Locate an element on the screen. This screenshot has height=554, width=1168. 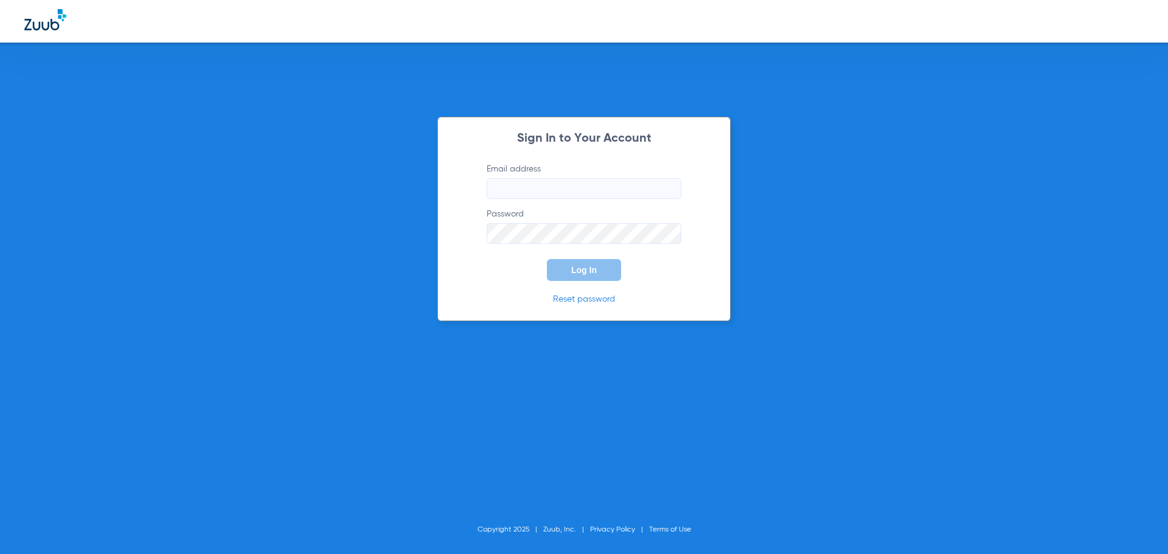
img: Zuub Logo is located at coordinates (45, 19).